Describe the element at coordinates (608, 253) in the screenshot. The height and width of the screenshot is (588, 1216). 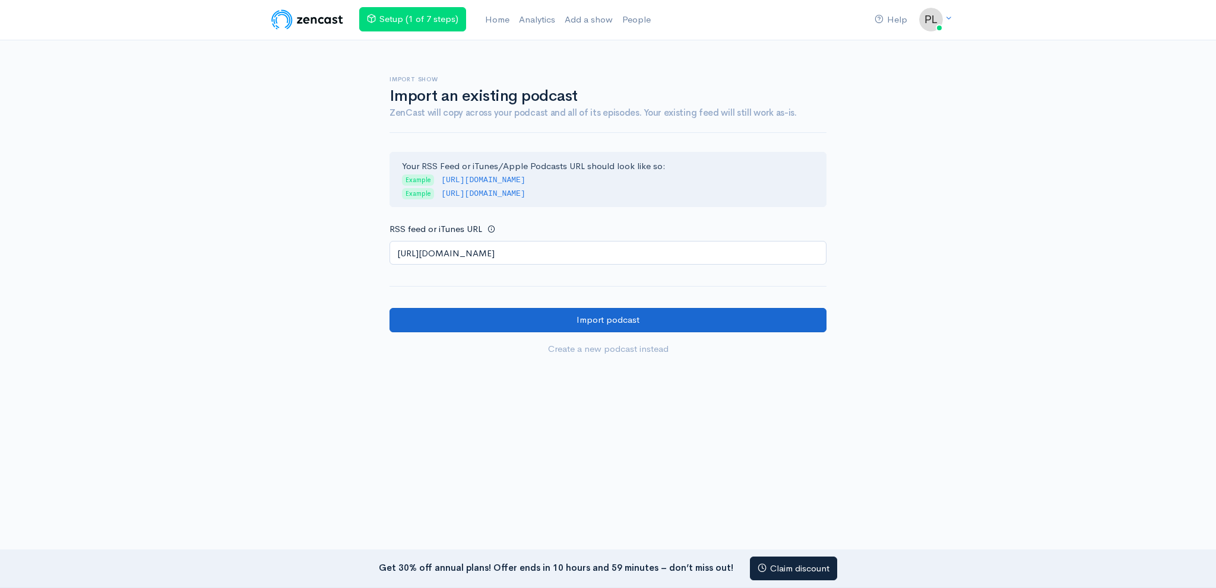
I see `input: http://your-podcast.com/rss` at that location.